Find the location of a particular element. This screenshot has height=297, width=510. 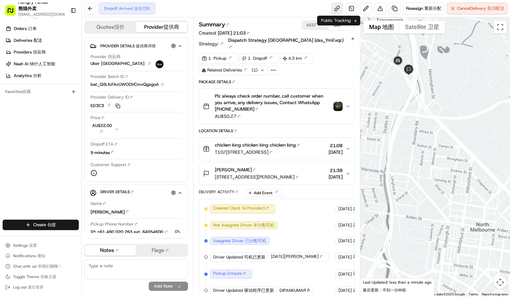

span: 重新分配 is located at coordinates (432, 8).